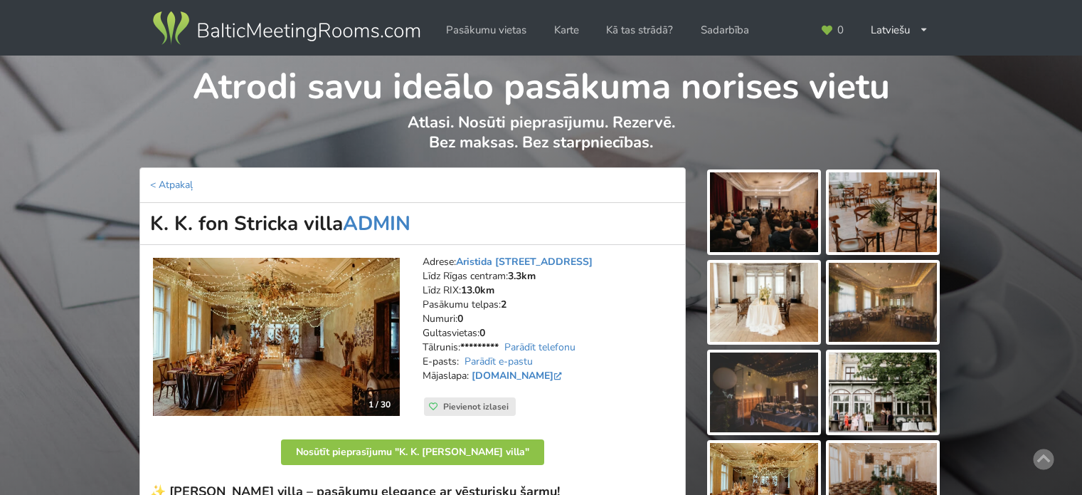  What do you see at coordinates (499, 361) in the screenshot?
I see `a: Parādīt e-pastu` at bounding box center [499, 361].